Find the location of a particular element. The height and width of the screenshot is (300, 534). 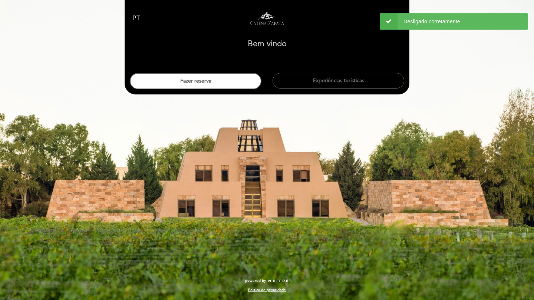

button: person is located at coordinates (397, 18).